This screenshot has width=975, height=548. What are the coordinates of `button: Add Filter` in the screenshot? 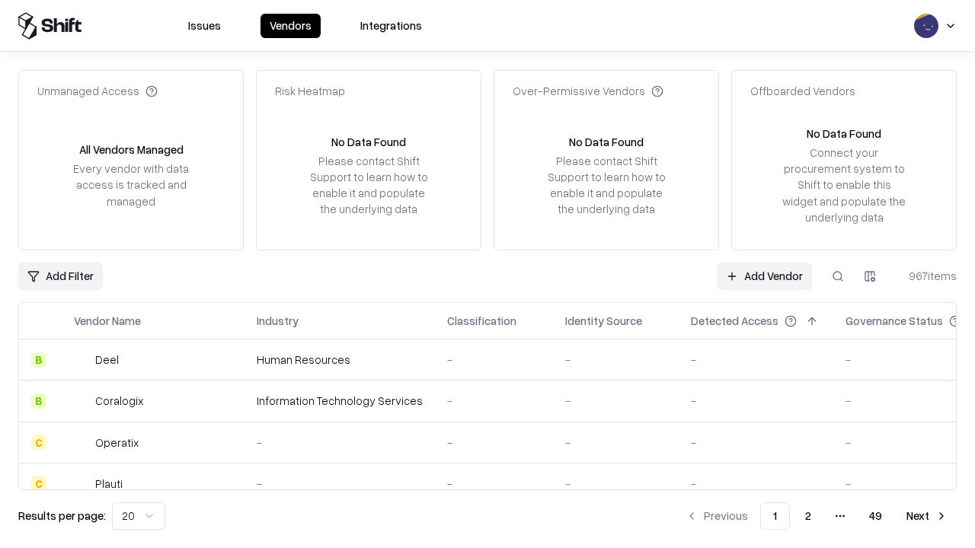 It's located at (60, 277).